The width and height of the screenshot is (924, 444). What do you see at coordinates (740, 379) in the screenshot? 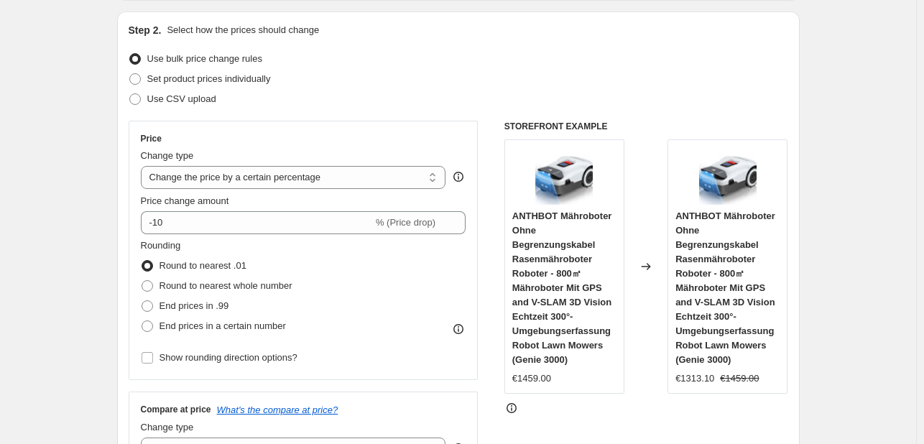
I see `strike: €1459.00` at bounding box center [740, 379].